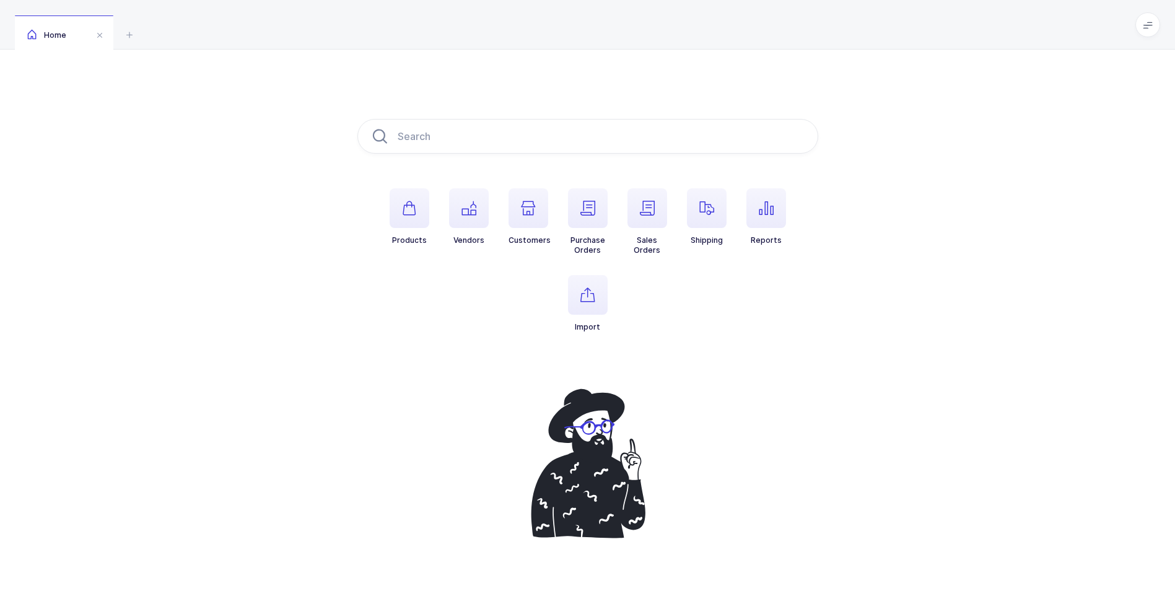 The height and width of the screenshot is (596, 1175). I want to click on button: SalesOrders, so click(647, 222).